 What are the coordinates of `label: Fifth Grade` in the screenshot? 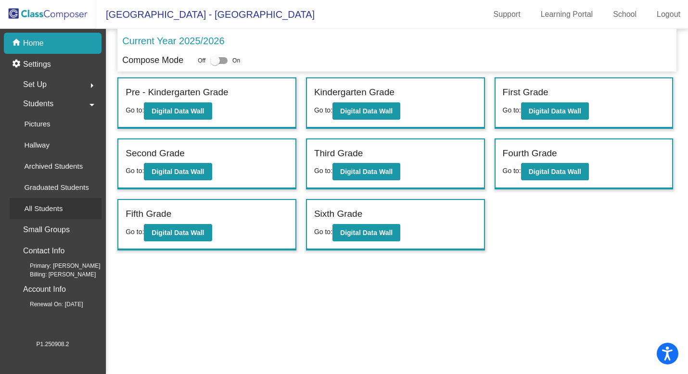 It's located at (148, 214).